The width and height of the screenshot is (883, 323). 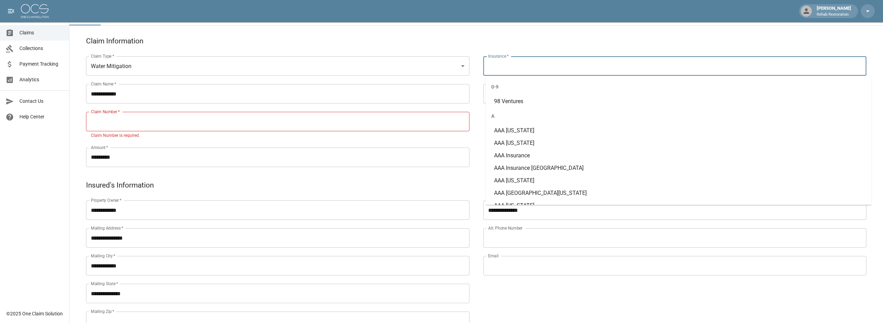 What do you see at coordinates (508, 101) in the screenshot?
I see `span: 98 Ventures` at bounding box center [508, 101].